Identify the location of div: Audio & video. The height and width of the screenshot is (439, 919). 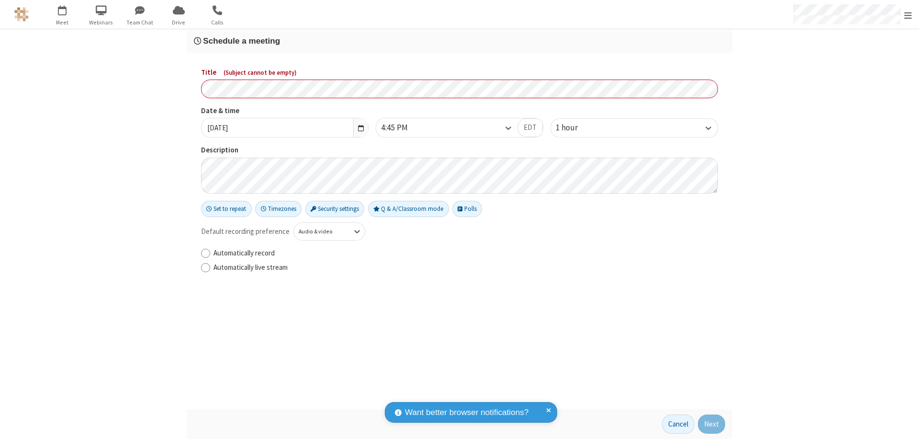
(321, 231).